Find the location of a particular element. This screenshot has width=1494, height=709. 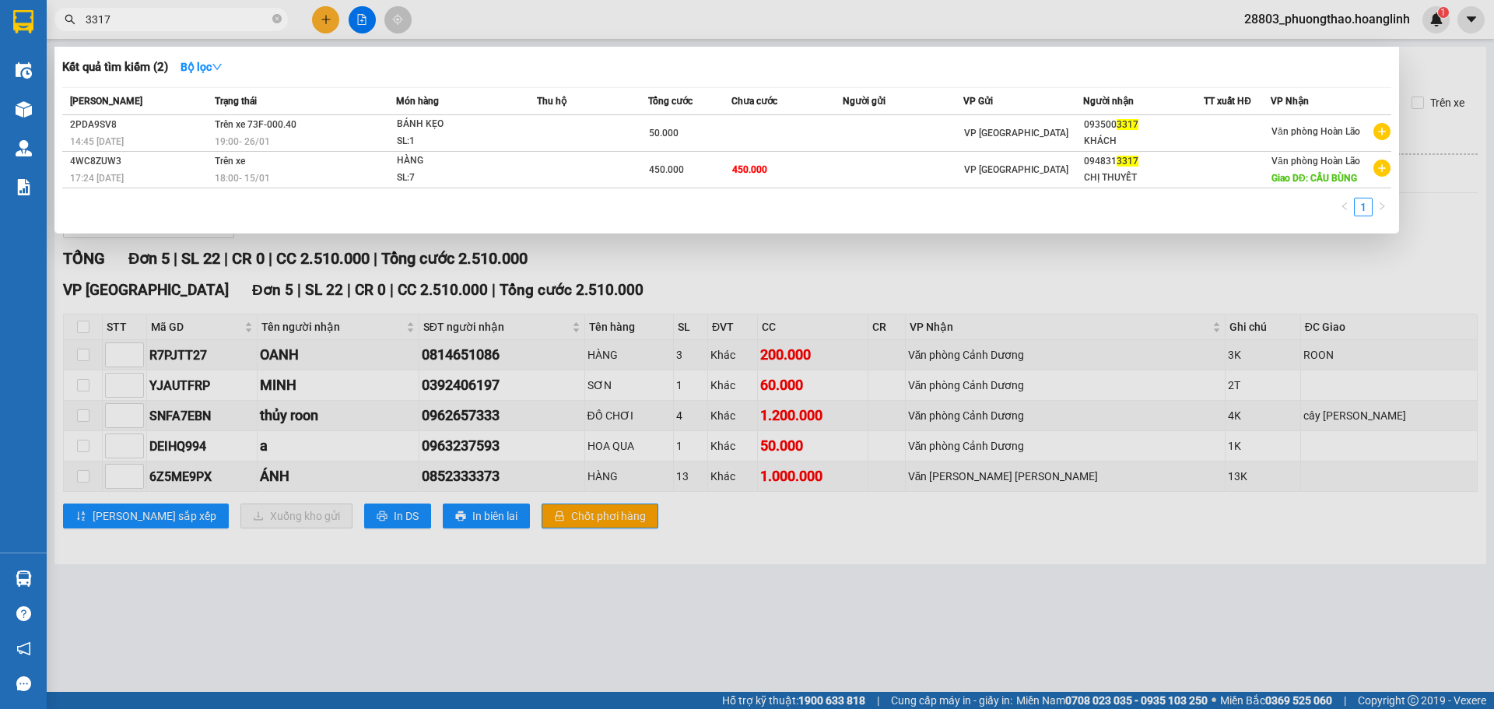

span: down is located at coordinates (217, 67).